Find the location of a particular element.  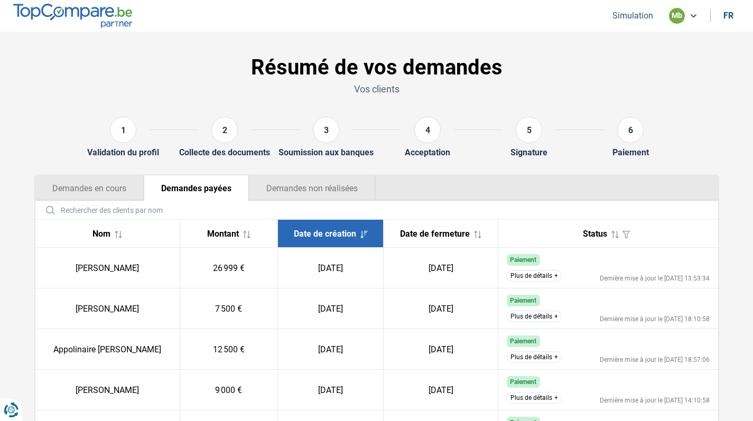

button: Simulation is located at coordinates (633, 15).